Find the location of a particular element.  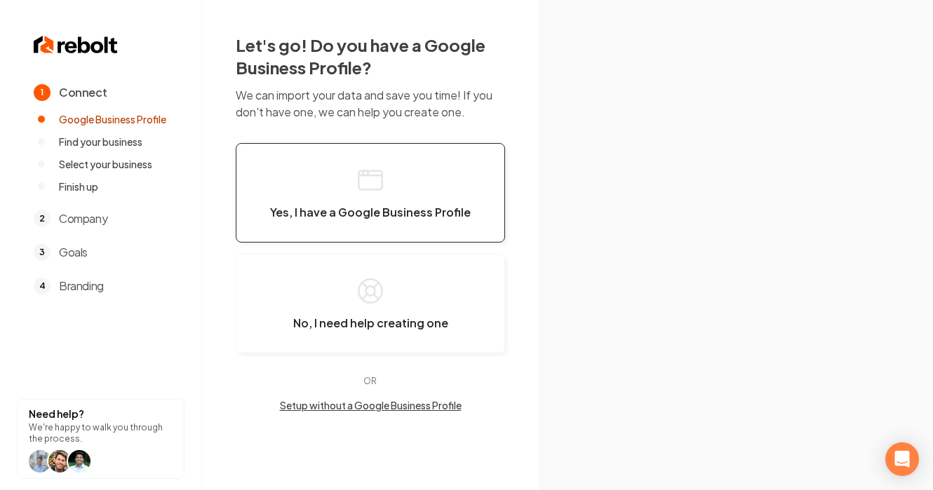

p: OR is located at coordinates (370, 382).